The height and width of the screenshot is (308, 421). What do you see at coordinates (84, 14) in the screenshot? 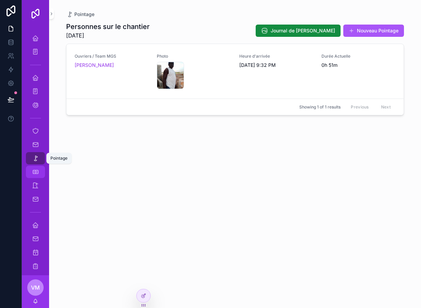
I see `span: Pointage` at bounding box center [84, 14].